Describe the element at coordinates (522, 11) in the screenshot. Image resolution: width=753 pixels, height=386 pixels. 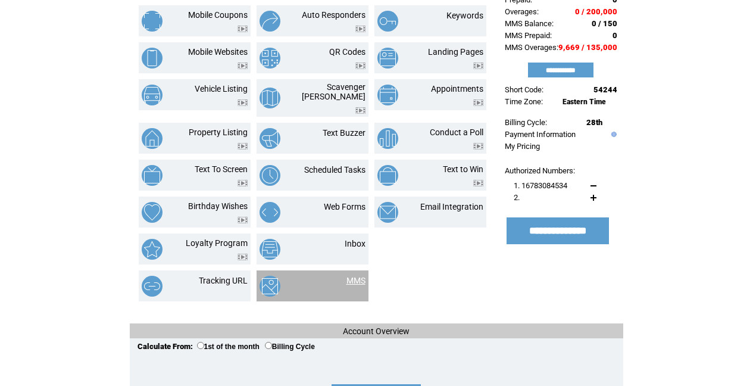
I see `span: Overages:` at that location.